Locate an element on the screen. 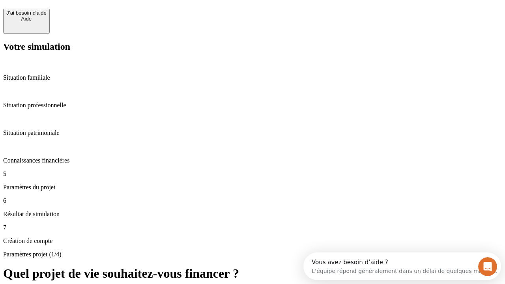 This screenshot has width=505, height=284. p: Connaissances financières is located at coordinates (253, 161).